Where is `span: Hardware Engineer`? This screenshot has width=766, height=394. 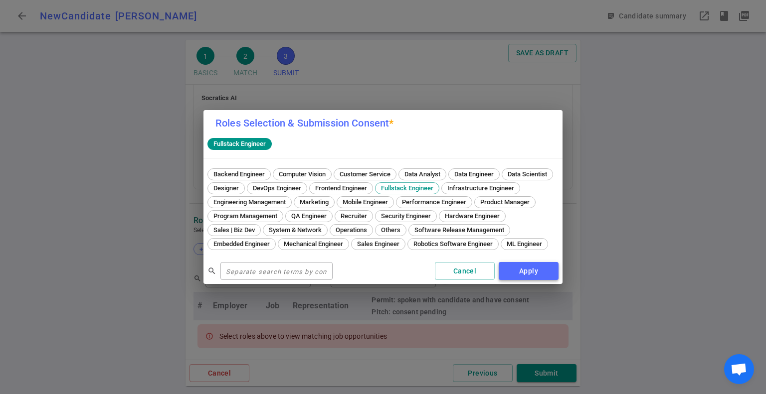
span: Hardware Engineer is located at coordinates (472, 216).